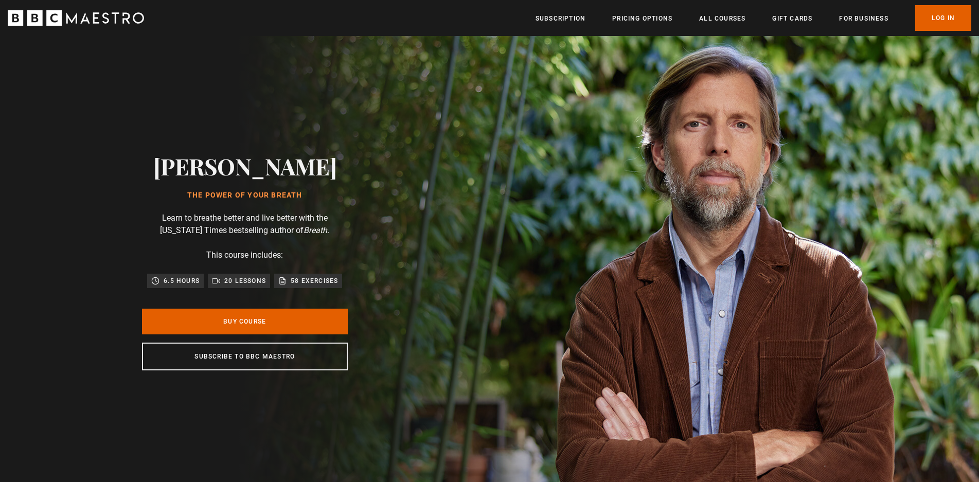 The image size is (979, 482). What do you see at coordinates (943, 18) in the screenshot?
I see `a: Log In` at bounding box center [943, 18].